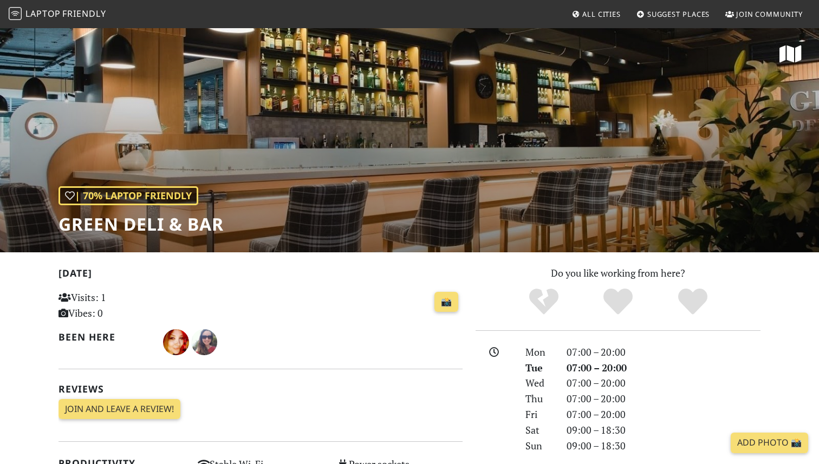 The height and width of the screenshot is (464, 819). I want to click on div: Sun, so click(540, 446).